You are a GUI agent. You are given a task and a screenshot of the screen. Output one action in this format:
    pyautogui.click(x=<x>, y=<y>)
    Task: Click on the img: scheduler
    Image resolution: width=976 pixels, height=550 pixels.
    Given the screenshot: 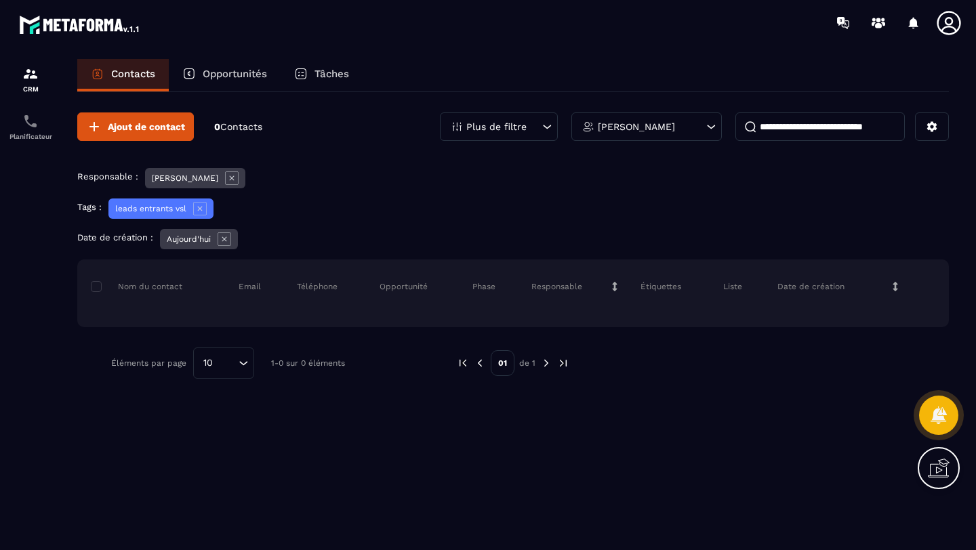 What is the action you would take?
    pyautogui.click(x=30, y=121)
    